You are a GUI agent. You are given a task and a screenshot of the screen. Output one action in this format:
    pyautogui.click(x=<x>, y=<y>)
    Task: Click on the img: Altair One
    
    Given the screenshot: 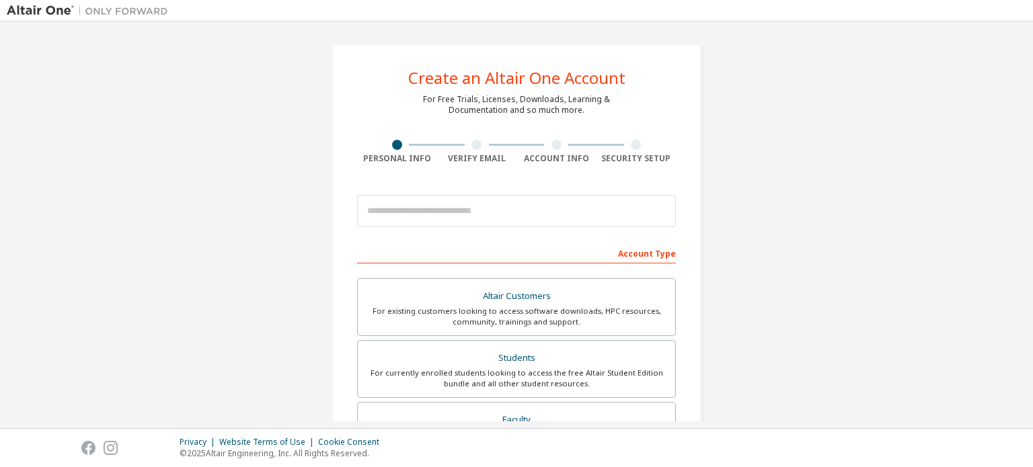 What is the action you would take?
    pyautogui.click(x=91, y=11)
    